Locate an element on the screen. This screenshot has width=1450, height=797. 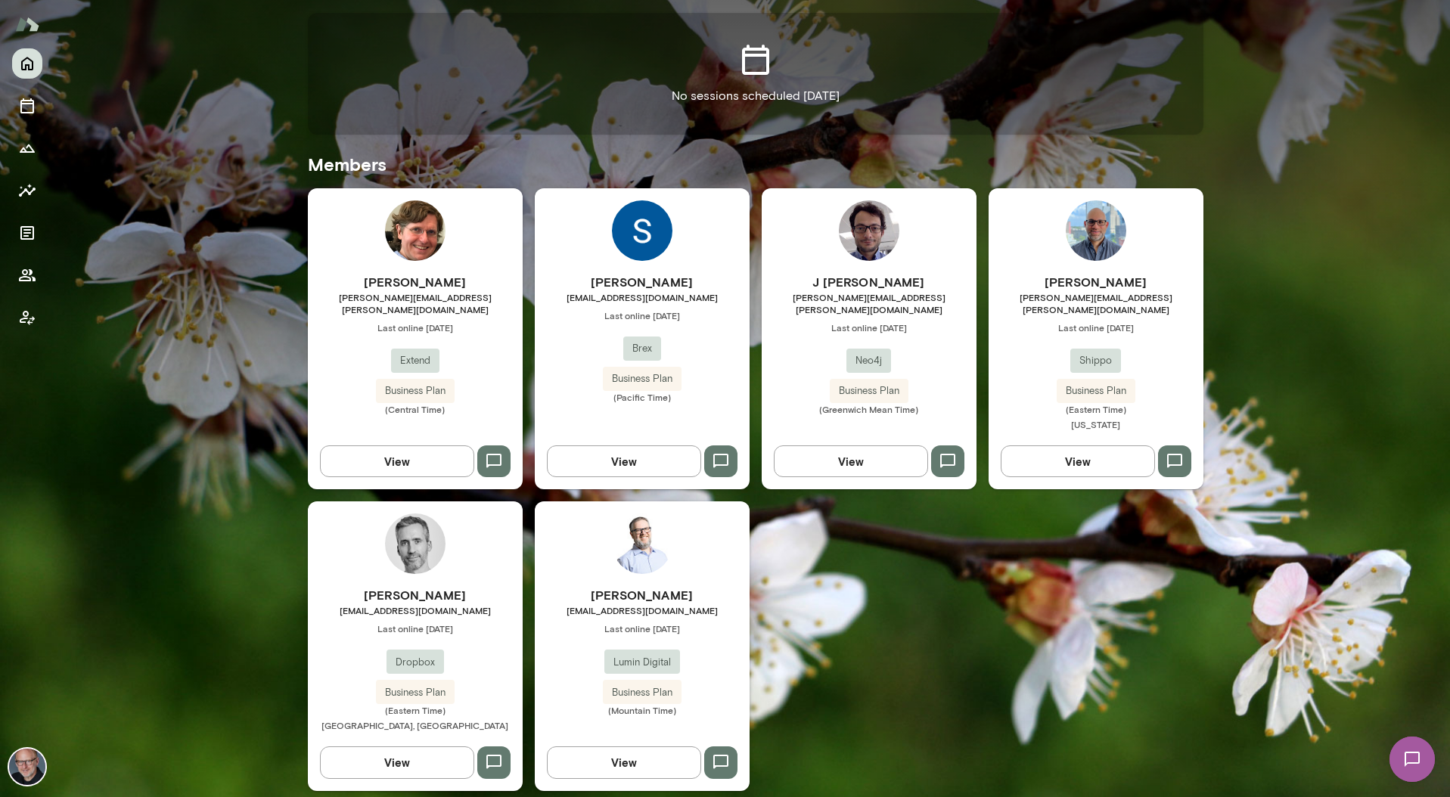
span: Lumin Digital is located at coordinates (642, 662).